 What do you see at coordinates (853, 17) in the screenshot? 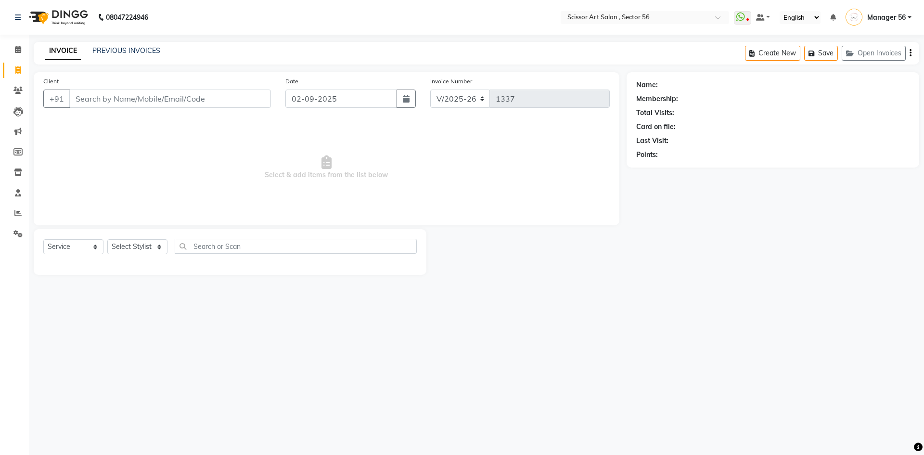
I see `img: Manager 56` at bounding box center [853, 17].